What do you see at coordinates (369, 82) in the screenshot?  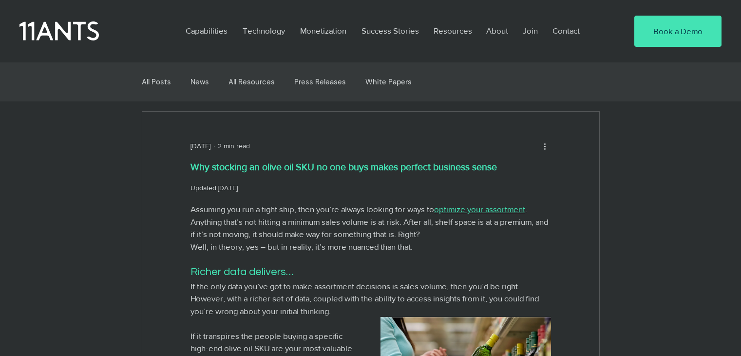 I see `nav: Blog` at bounding box center [369, 82].